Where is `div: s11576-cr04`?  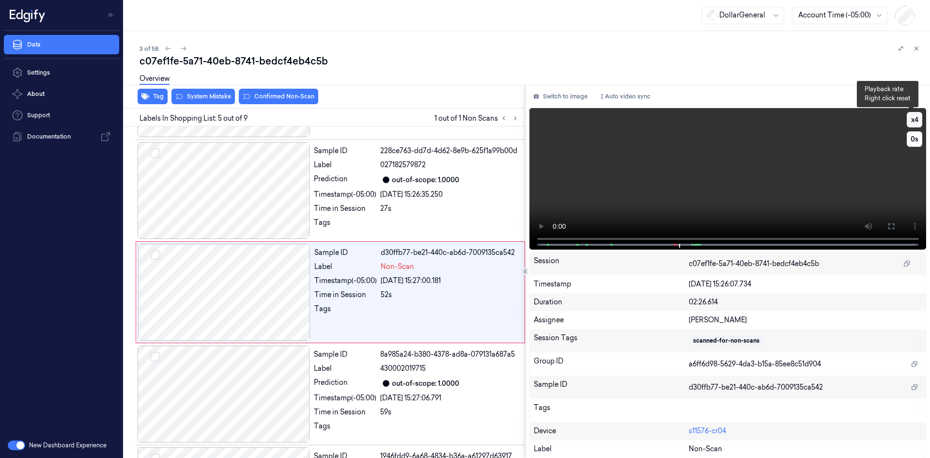
div: s11576-cr04 is located at coordinates (805, 431).